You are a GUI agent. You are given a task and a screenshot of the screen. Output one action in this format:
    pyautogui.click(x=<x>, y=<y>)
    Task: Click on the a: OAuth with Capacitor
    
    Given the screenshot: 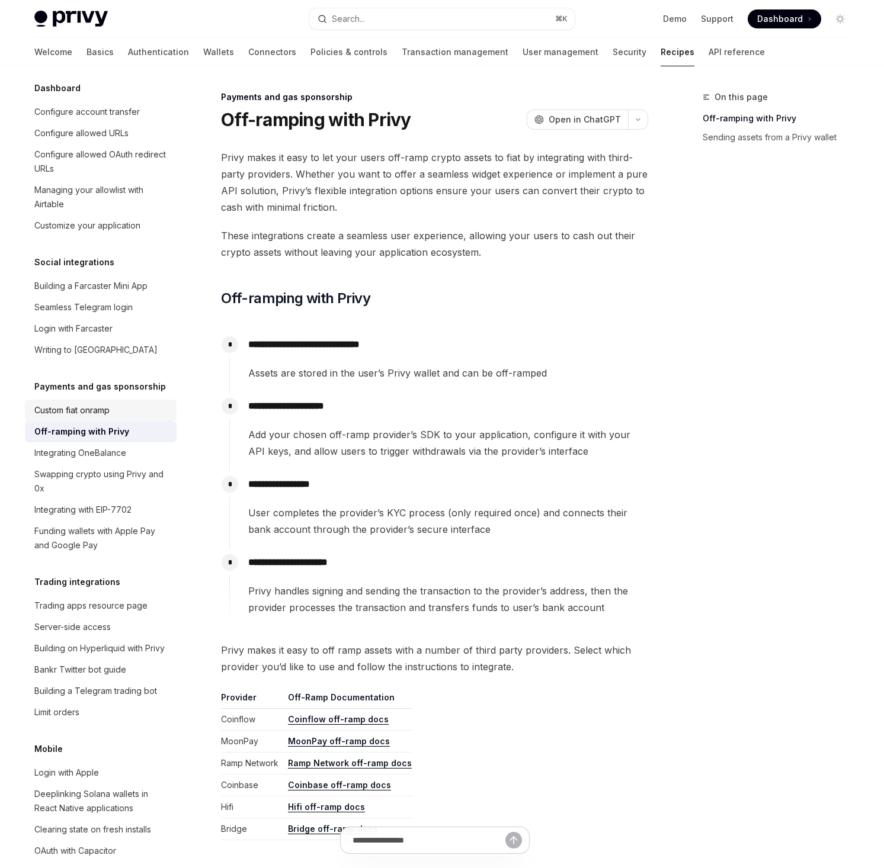 What is the action you would take?
    pyautogui.click(x=101, y=851)
    